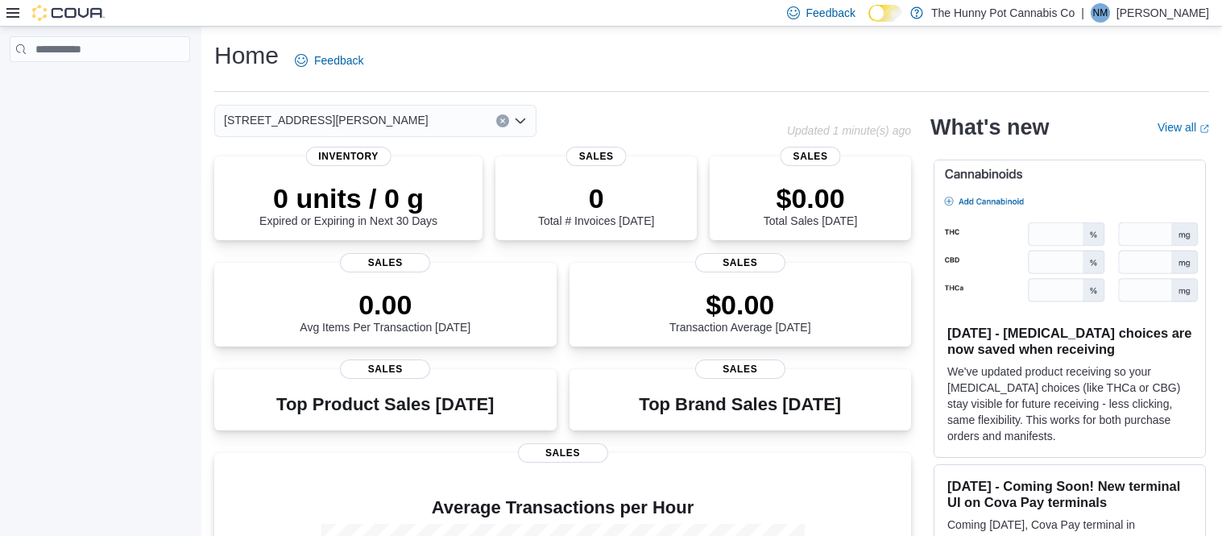 The width and height of the screenshot is (1222, 536). What do you see at coordinates (348, 205) in the screenshot?
I see `div: Expired or Expiring in Next 30 Days` at bounding box center [348, 205].